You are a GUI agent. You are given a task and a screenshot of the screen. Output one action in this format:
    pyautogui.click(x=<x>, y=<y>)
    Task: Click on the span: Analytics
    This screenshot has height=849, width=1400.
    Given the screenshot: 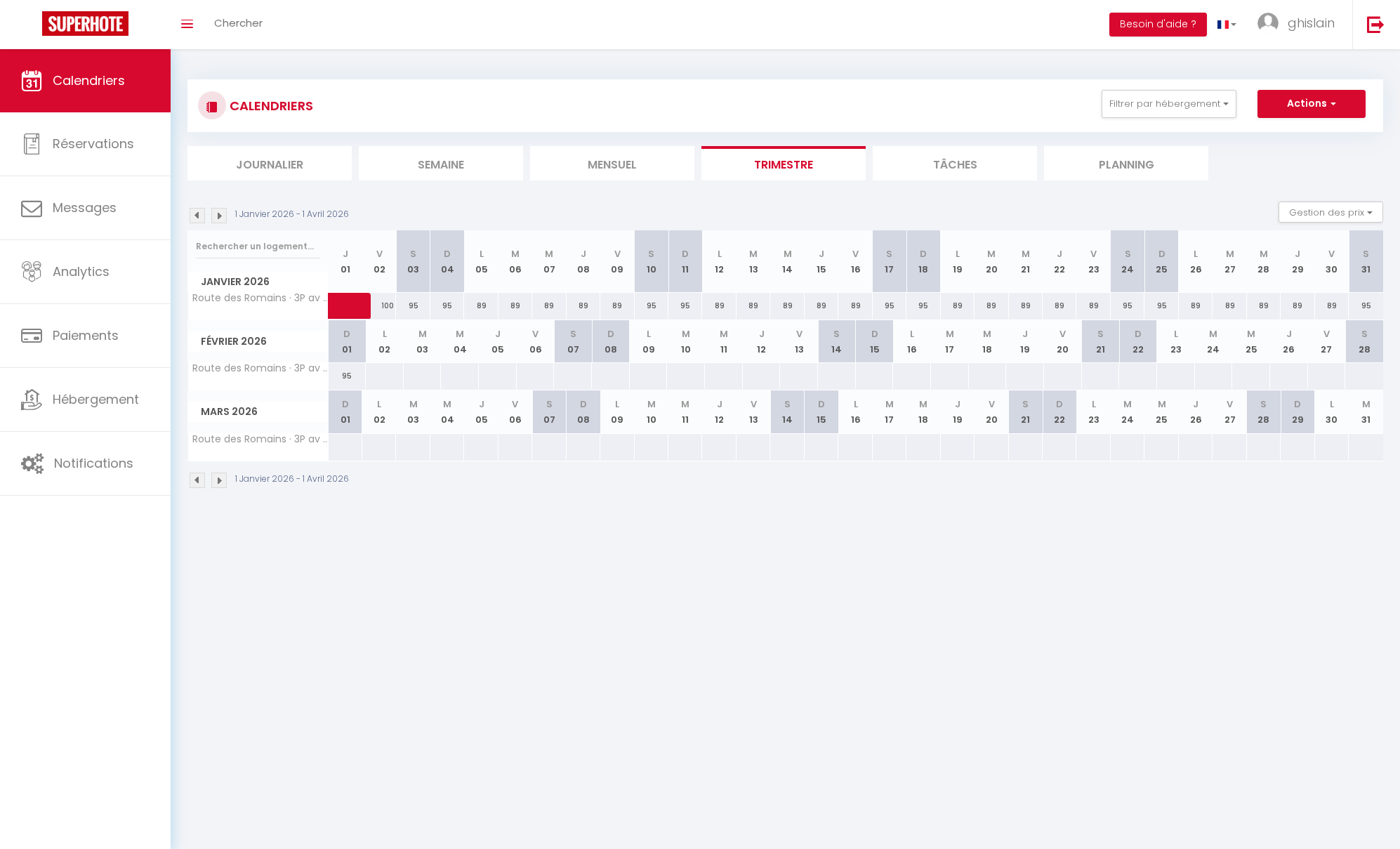 What is the action you would take?
    pyautogui.click(x=81, y=271)
    